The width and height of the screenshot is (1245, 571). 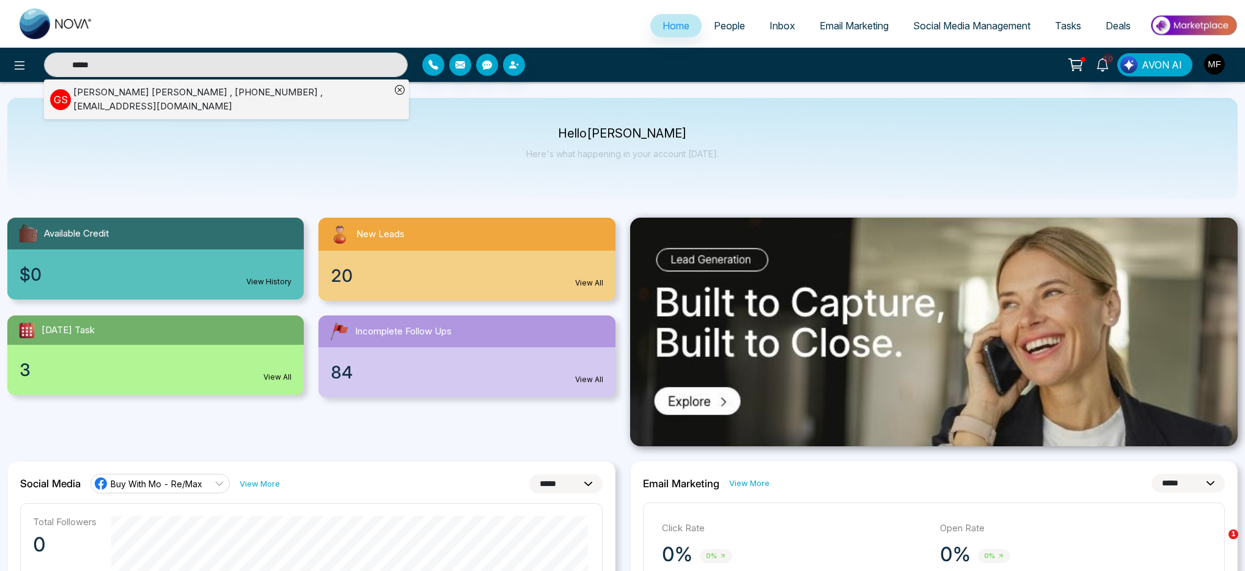 I want to click on a: View History, so click(x=269, y=282).